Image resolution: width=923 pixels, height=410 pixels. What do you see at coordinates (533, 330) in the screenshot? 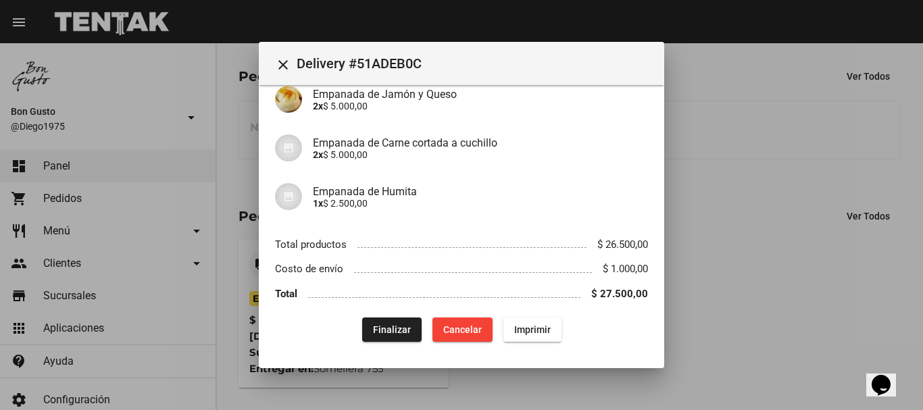
I see `span: Imprimir` at bounding box center [533, 330].